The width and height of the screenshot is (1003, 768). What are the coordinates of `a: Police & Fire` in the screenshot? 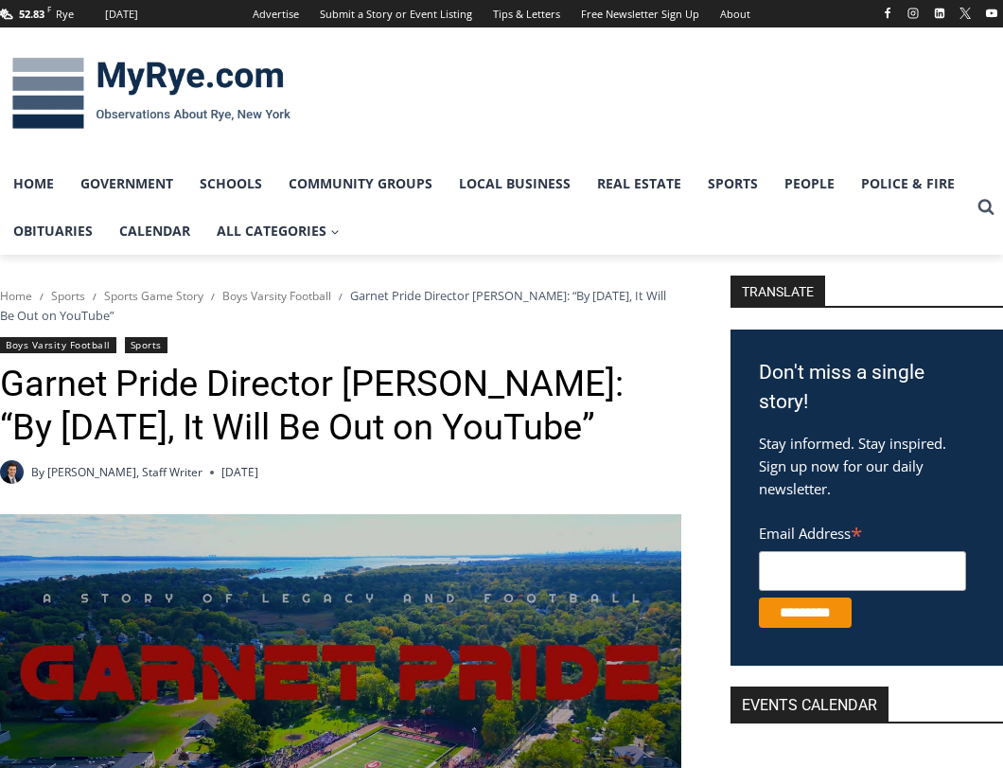 It's located at (908, 184).